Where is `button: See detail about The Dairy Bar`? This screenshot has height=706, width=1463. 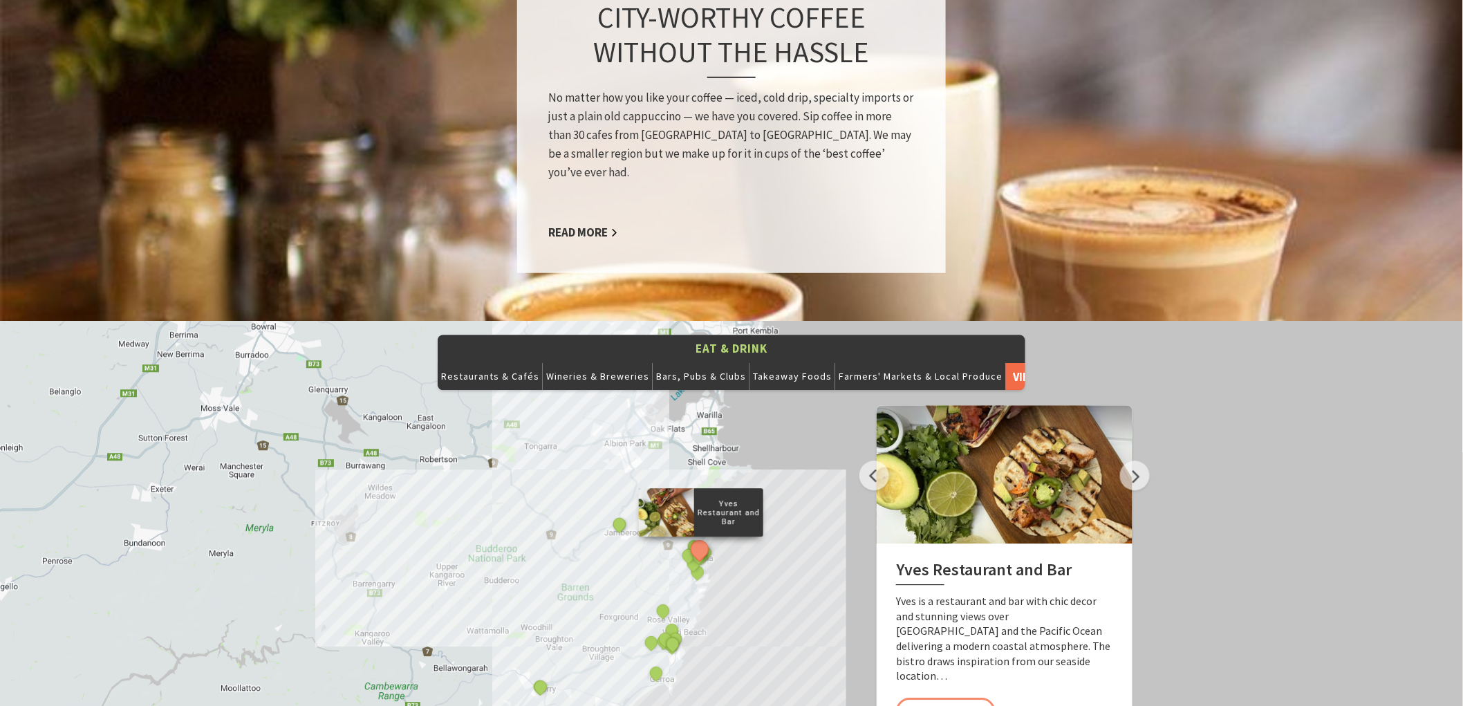
button: See detail about The Dairy Bar is located at coordinates (541, 687).